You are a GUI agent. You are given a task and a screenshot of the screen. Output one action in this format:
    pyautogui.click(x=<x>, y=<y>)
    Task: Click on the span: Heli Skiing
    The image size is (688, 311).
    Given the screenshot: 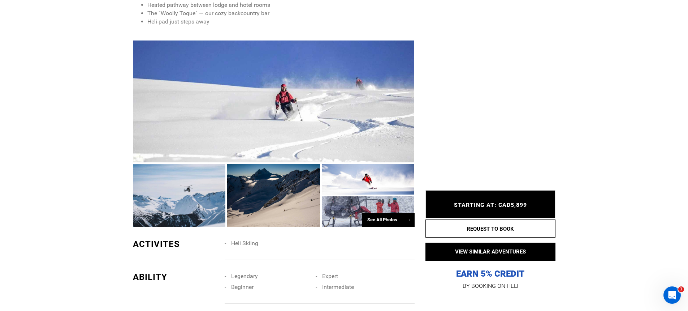 What is the action you would take?
    pyautogui.click(x=244, y=243)
    